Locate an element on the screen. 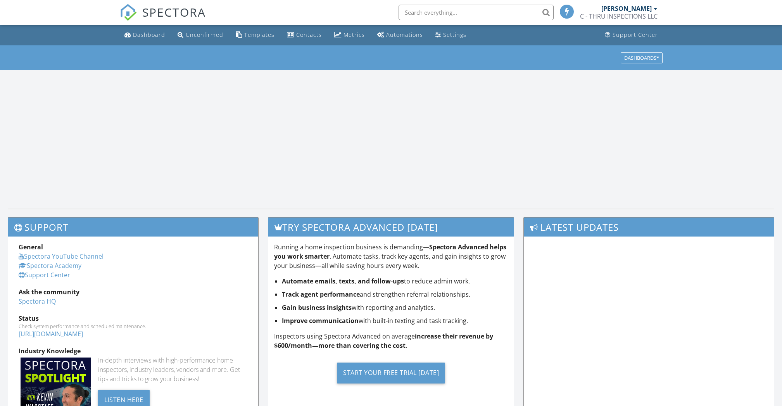 The width and height of the screenshot is (782, 406). a: Templates is located at coordinates (255, 35).